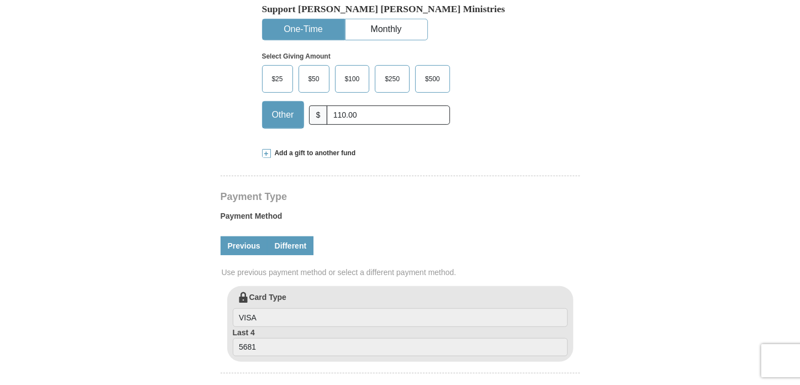 This screenshot has width=800, height=385. What do you see at coordinates (400, 342) in the screenshot?
I see `label: Last 4` at bounding box center [400, 342].